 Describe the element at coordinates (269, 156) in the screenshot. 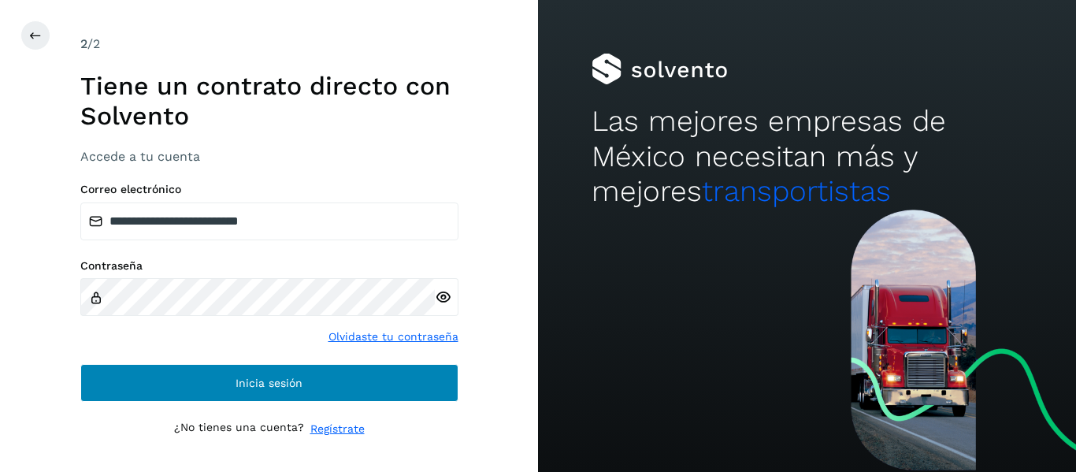

I see `h3: Accede a tu cuenta` at that location.